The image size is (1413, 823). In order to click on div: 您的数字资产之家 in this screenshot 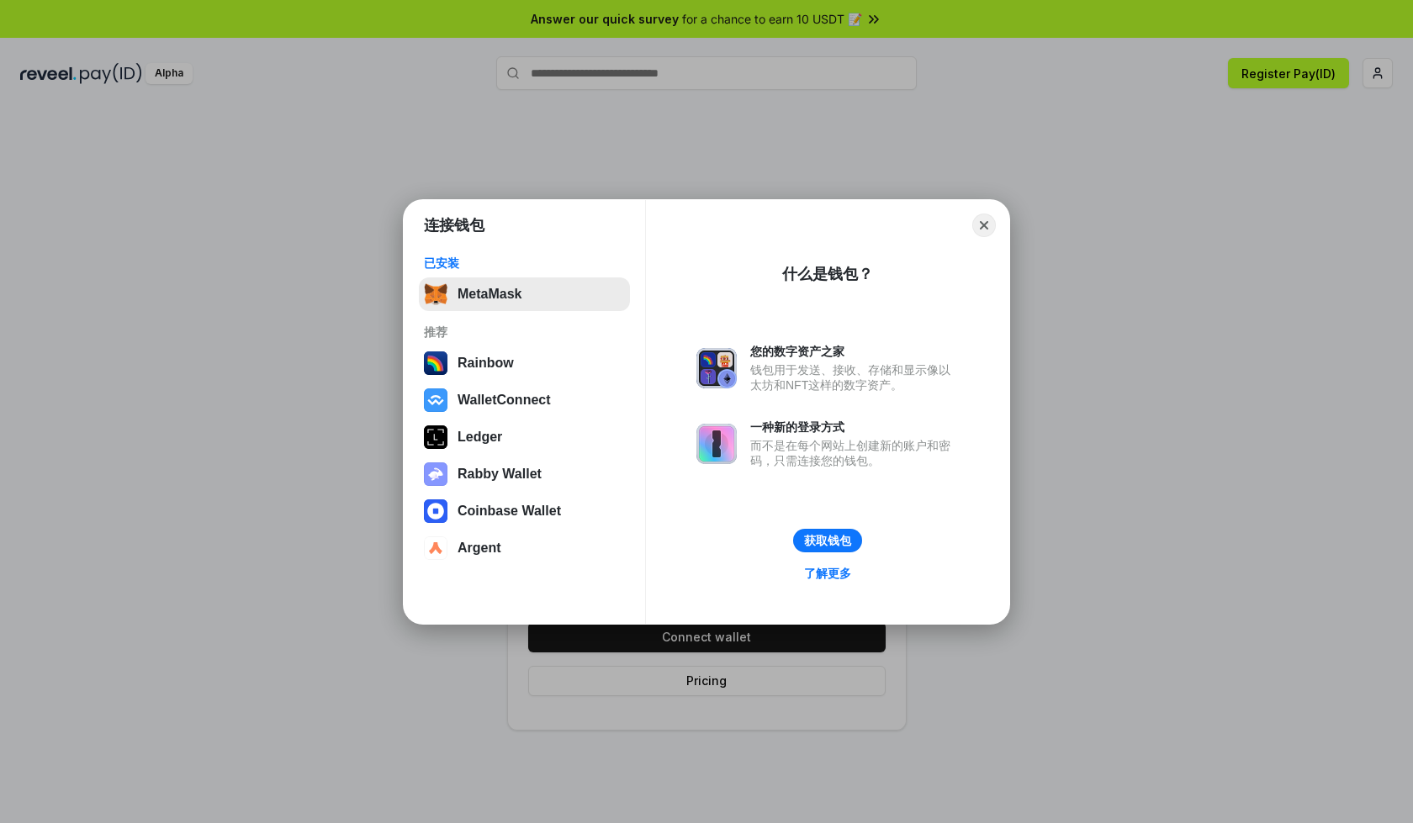, I will do `click(855, 352)`.